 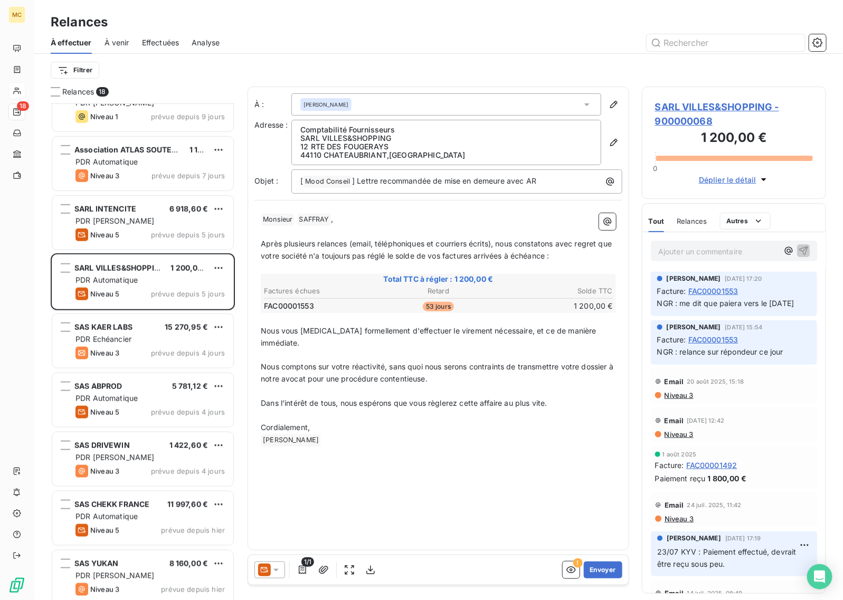 I want to click on span: Tout, so click(x=656, y=221).